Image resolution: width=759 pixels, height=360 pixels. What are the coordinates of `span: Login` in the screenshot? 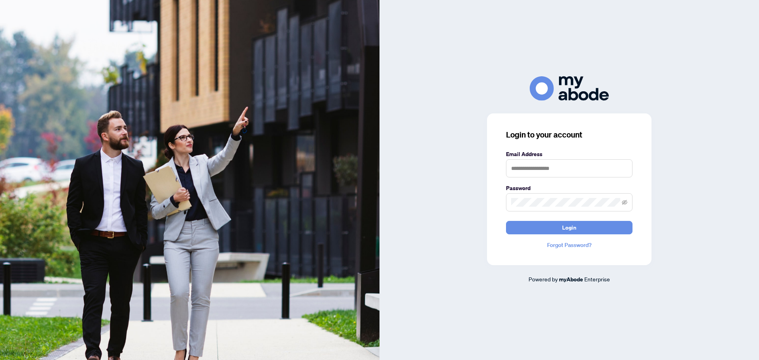 It's located at (569, 228).